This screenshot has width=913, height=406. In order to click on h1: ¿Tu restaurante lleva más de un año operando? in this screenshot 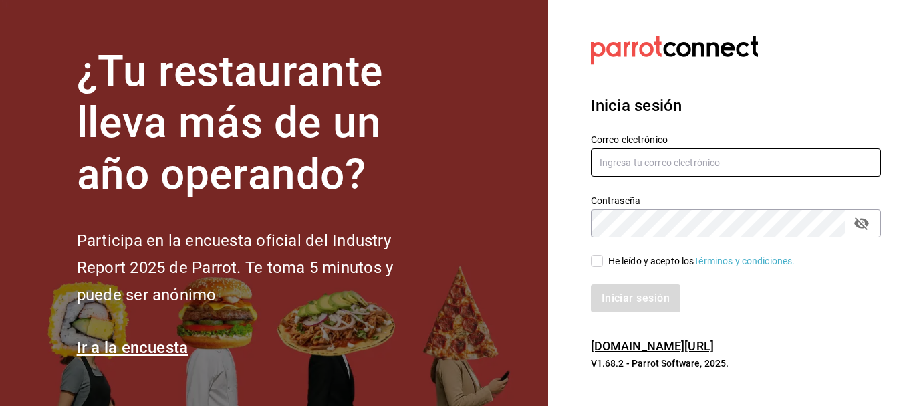, I will do `click(257, 123)`.